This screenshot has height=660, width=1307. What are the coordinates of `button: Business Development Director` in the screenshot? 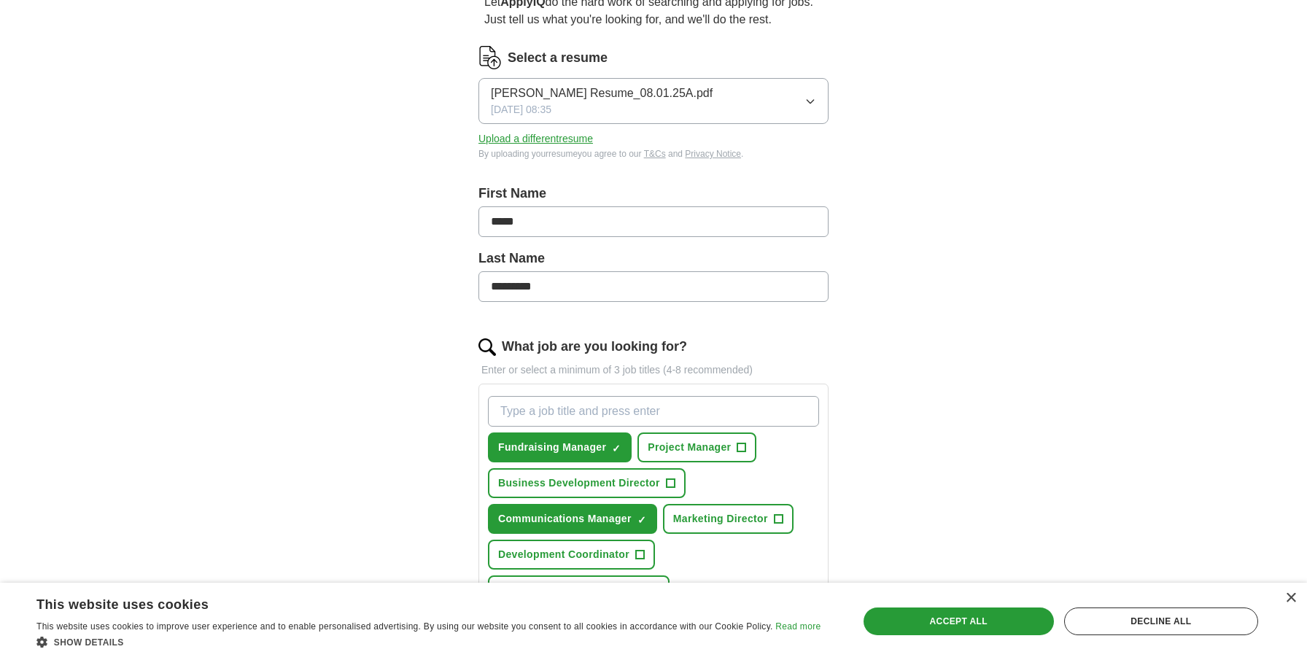 It's located at (586, 483).